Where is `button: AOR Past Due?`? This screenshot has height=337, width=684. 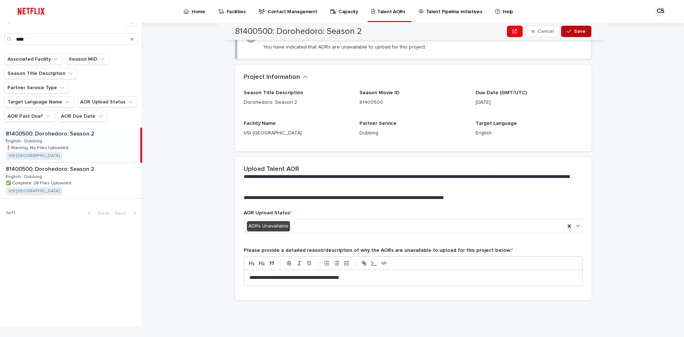 button: AOR Past Due? is located at coordinates (30, 116).